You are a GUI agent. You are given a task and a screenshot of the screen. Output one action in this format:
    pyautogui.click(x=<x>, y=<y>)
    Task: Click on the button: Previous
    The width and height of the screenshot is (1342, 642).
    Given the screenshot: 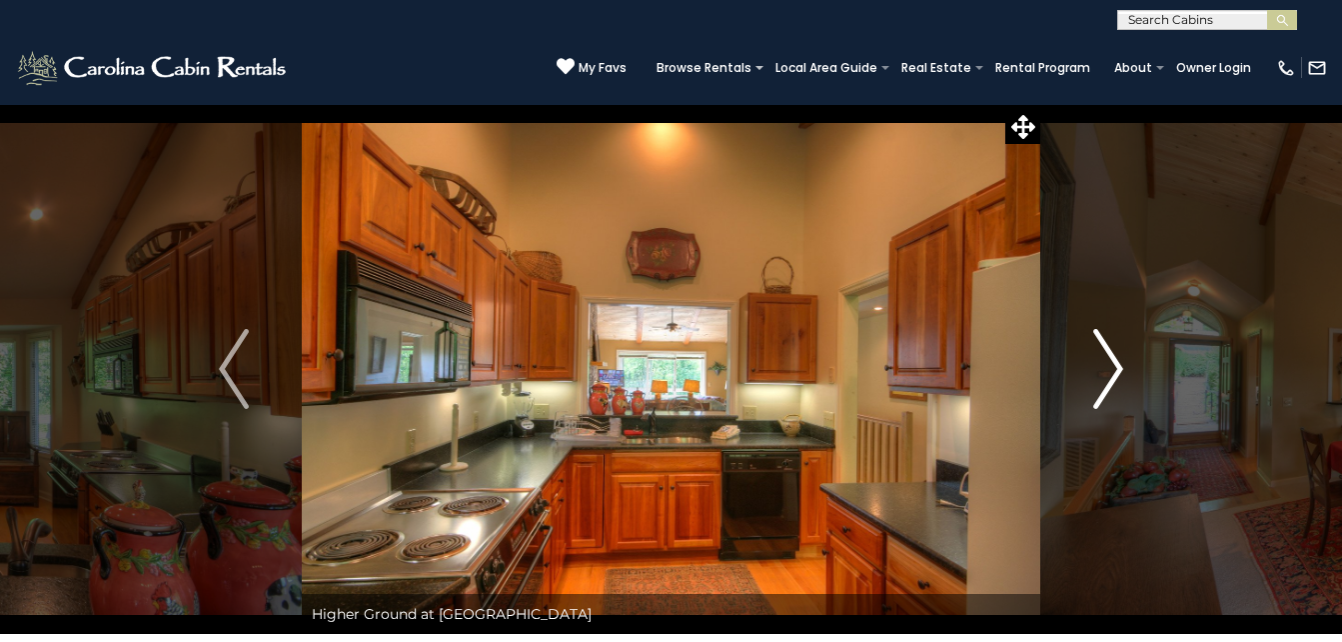 What is the action you would take?
    pyautogui.click(x=234, y=369)
    